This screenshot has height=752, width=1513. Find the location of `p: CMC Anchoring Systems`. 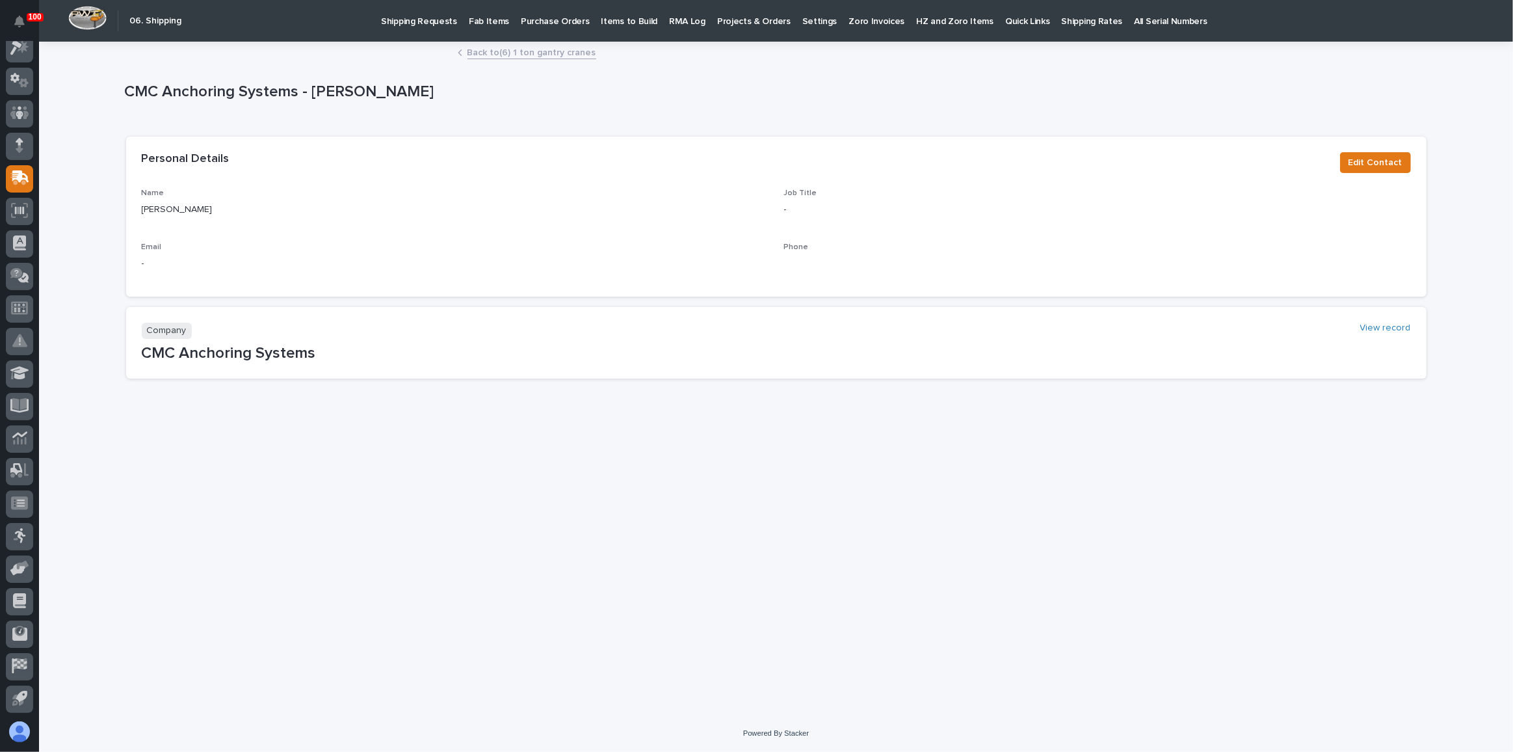

p: CMC Anchoring Systems is located at coordinates (776, 353).